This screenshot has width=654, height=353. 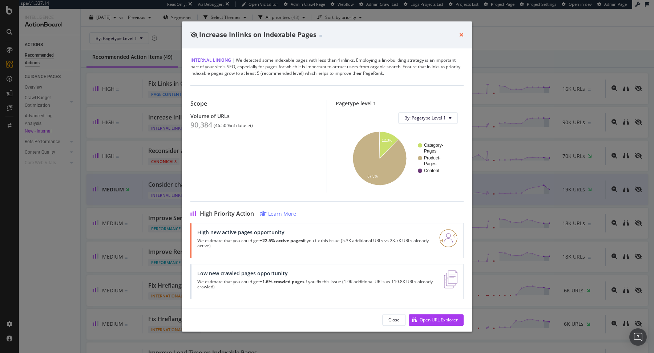 I want to click on text: Product-, so click(x=432, y=158).